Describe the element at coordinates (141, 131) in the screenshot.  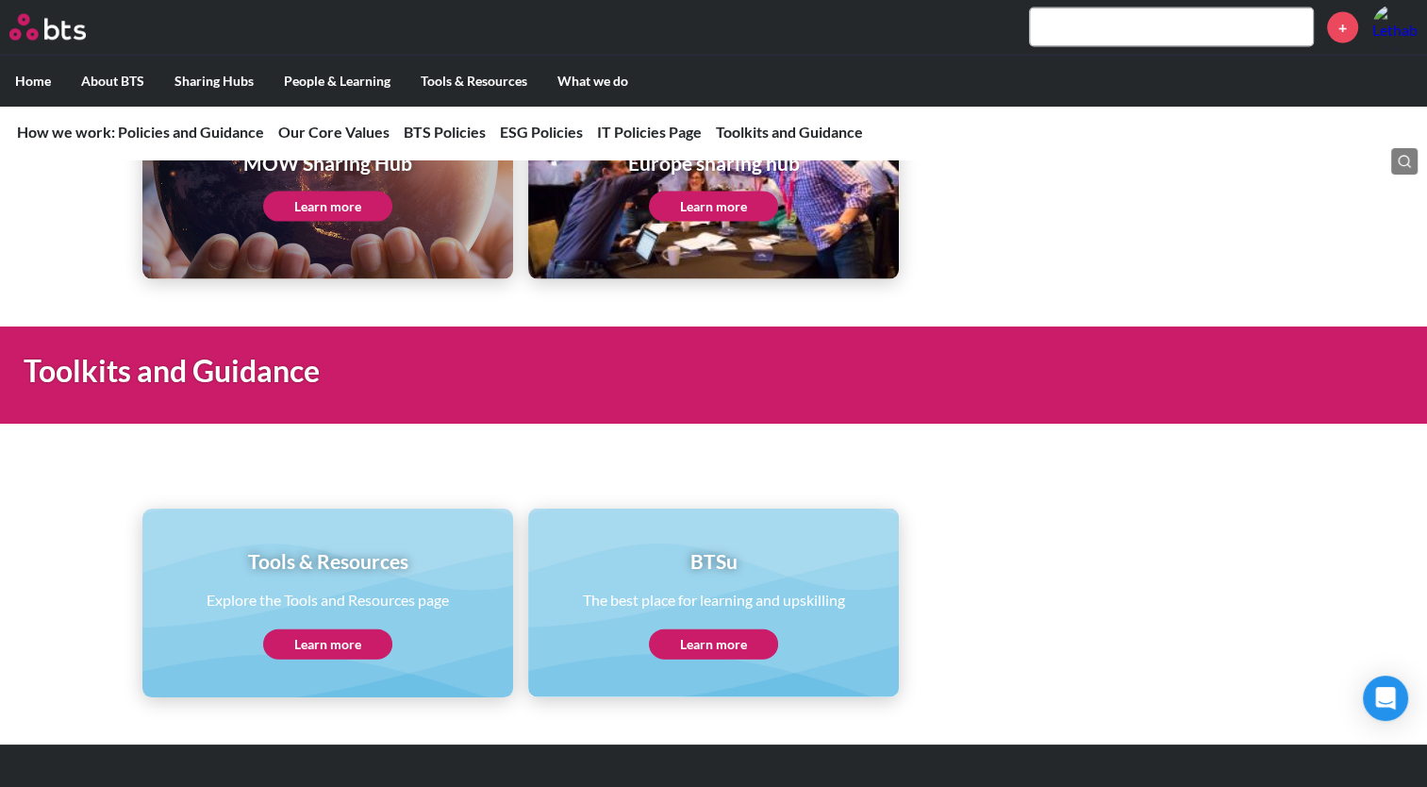
I see `a: How we work: Policies and Guidance` at that location.